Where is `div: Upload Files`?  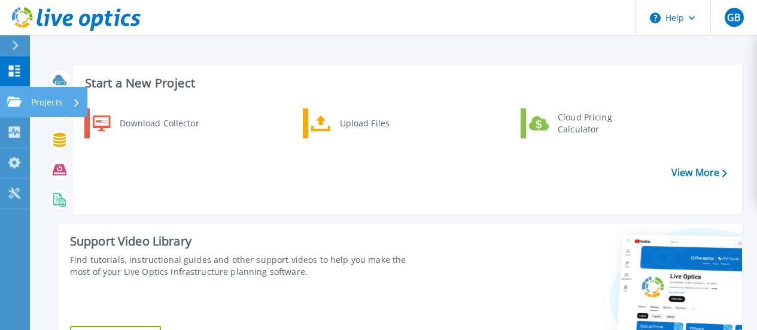 div: Upload Files is located at coordinates (378, 123).